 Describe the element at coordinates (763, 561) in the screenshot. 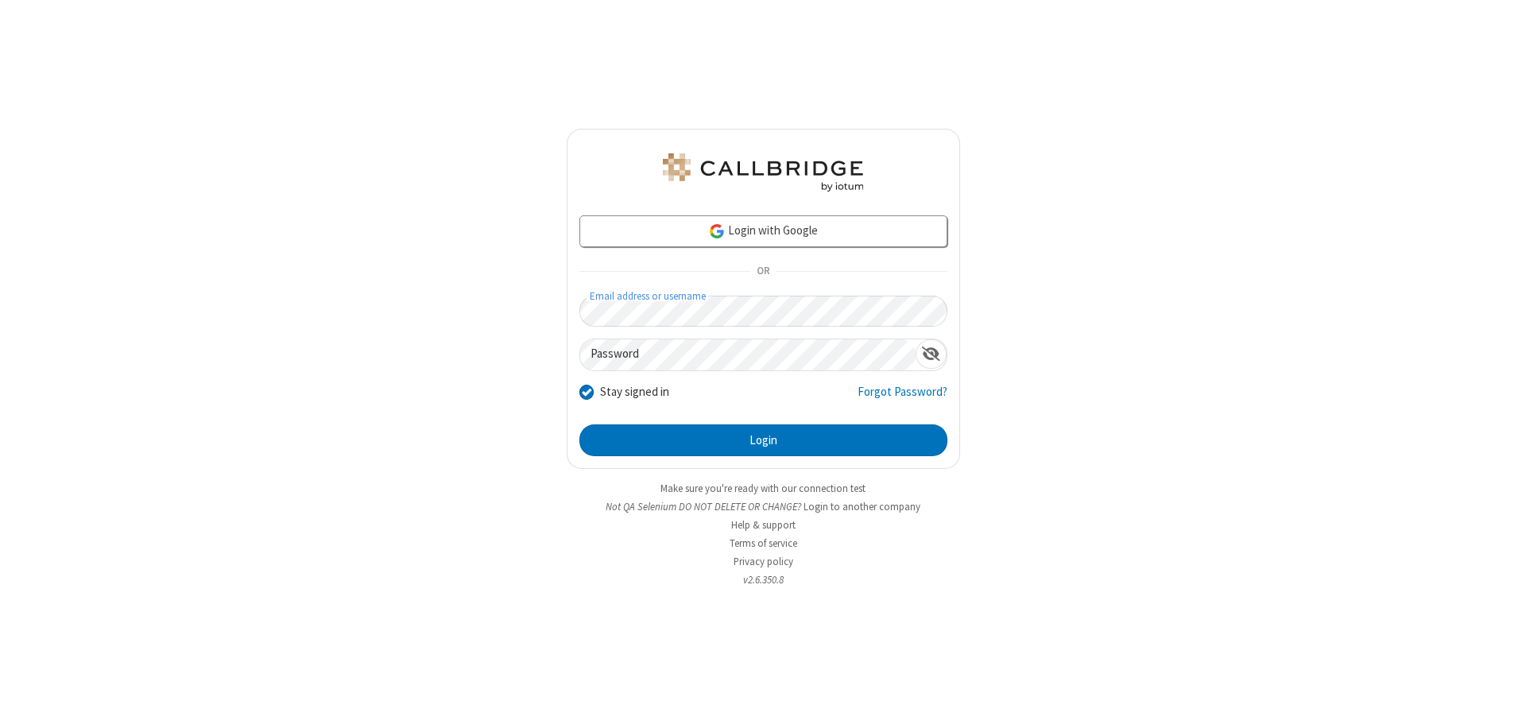

I see `a: Privacy policy` at that location.